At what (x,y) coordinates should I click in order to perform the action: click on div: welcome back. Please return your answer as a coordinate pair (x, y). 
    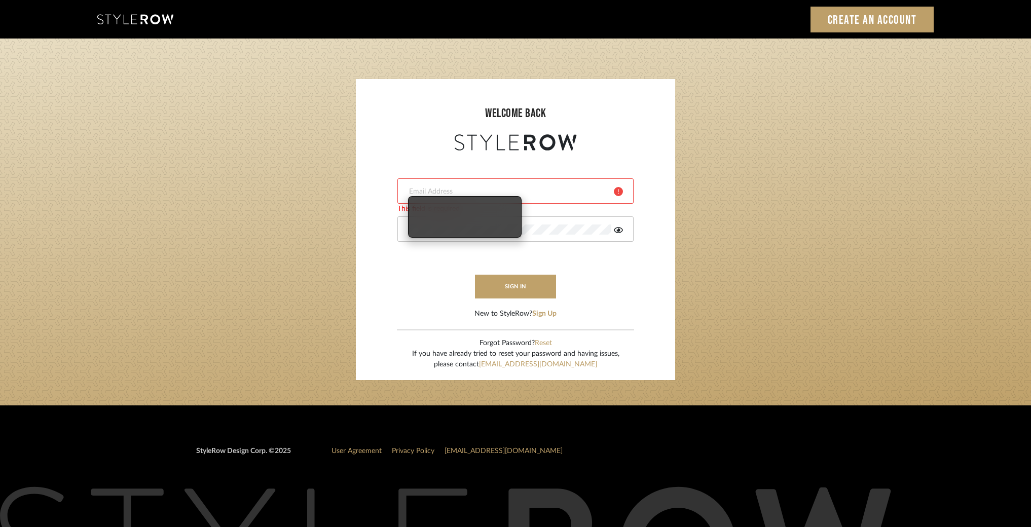
    Looking at the image, I should click on (516, 114).